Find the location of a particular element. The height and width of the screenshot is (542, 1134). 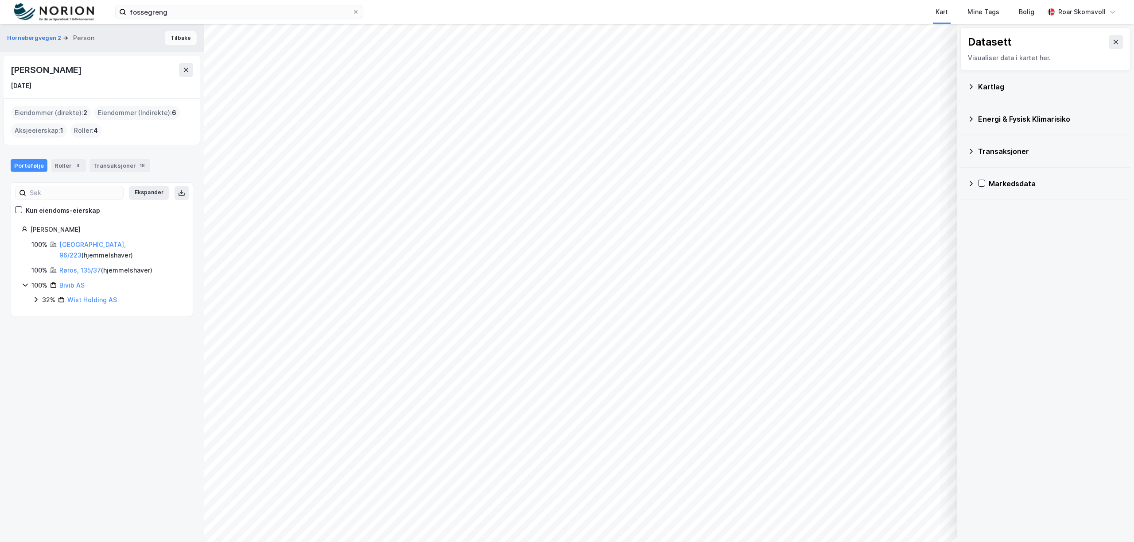

span: 2 is located at coordinates (85, 113).